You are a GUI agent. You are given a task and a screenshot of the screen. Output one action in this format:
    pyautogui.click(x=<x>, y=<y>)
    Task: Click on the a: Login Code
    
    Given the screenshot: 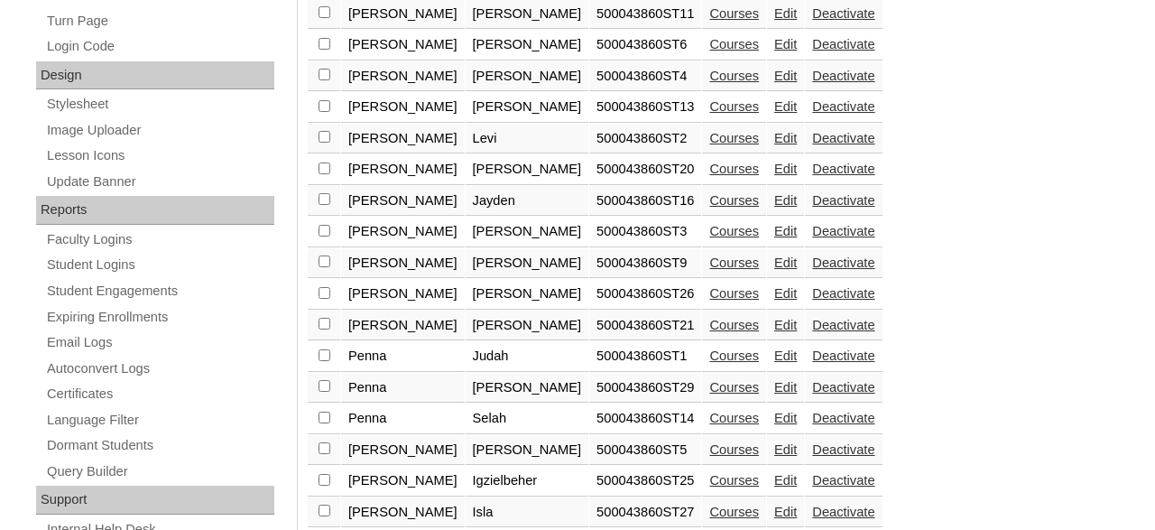 What is the action you would take?
    pyautogui.click(x=160, y=46)
    